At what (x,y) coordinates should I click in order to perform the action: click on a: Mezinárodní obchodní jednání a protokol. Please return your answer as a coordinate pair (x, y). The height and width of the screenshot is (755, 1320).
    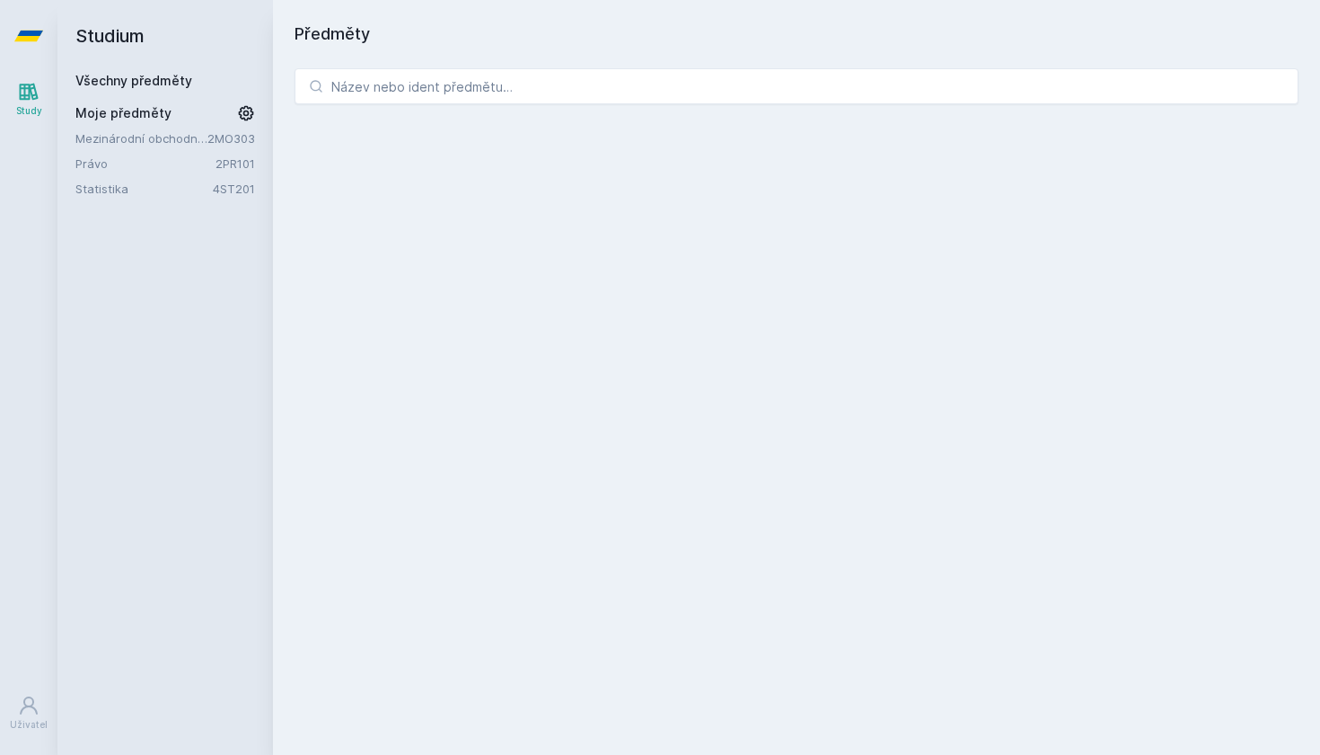
    Looking at the image, I should click on (141, 138).